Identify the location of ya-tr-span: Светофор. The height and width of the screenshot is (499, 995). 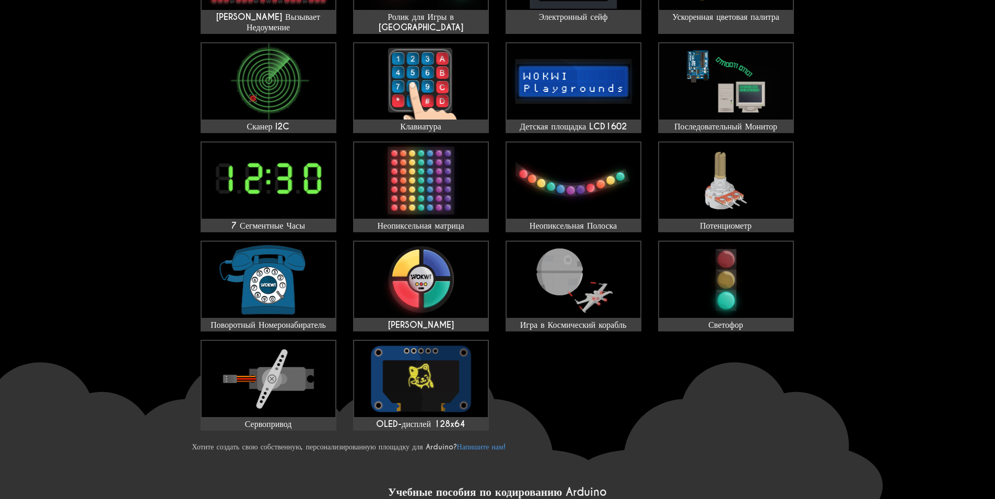
(725, 325).